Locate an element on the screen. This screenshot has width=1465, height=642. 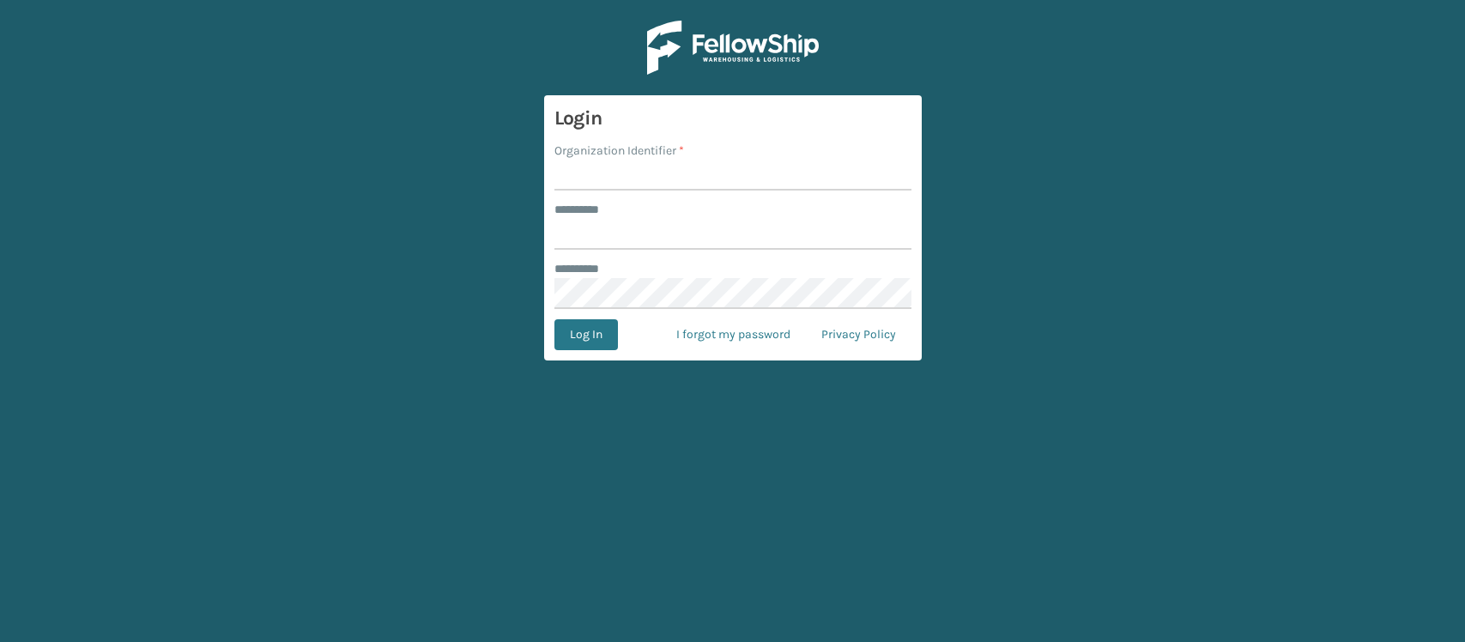
label: Organization Identifier is located at coordinates (619, 150).